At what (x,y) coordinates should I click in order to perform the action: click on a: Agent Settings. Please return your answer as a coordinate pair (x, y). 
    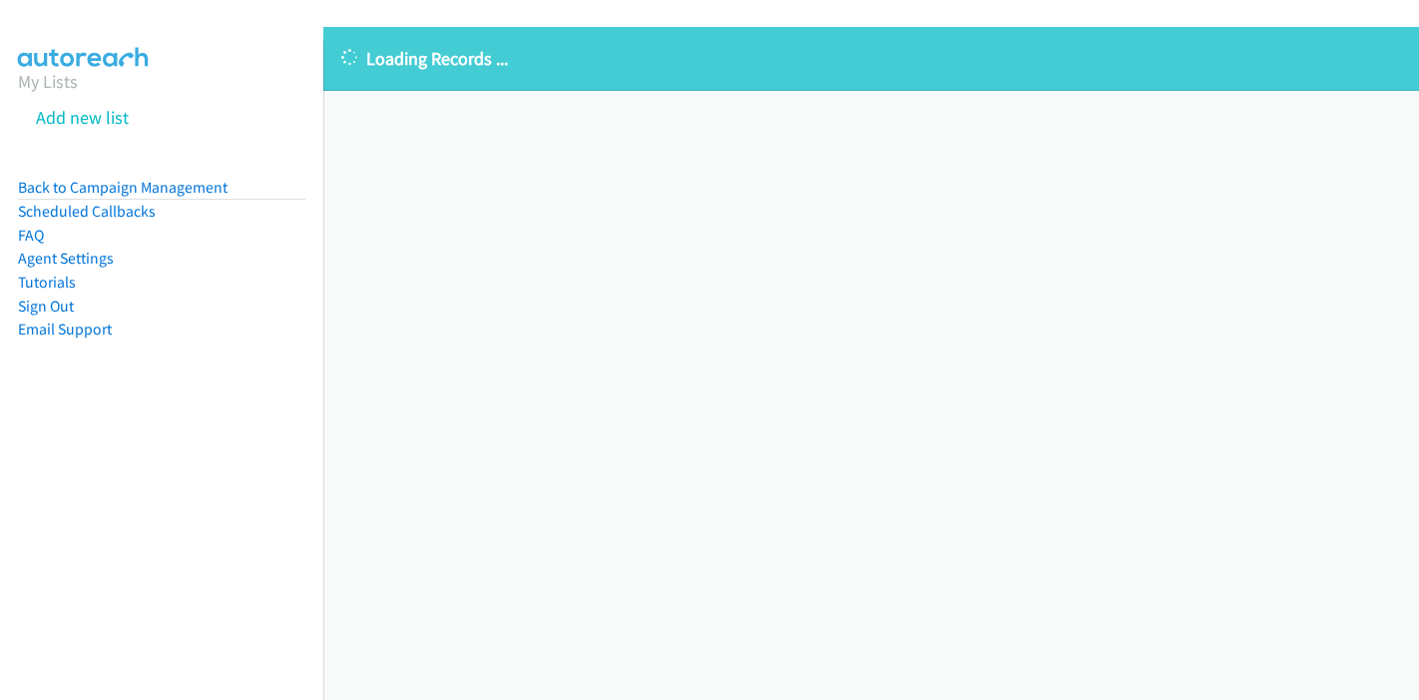
    Looking at the image, I should click on (66, 258).